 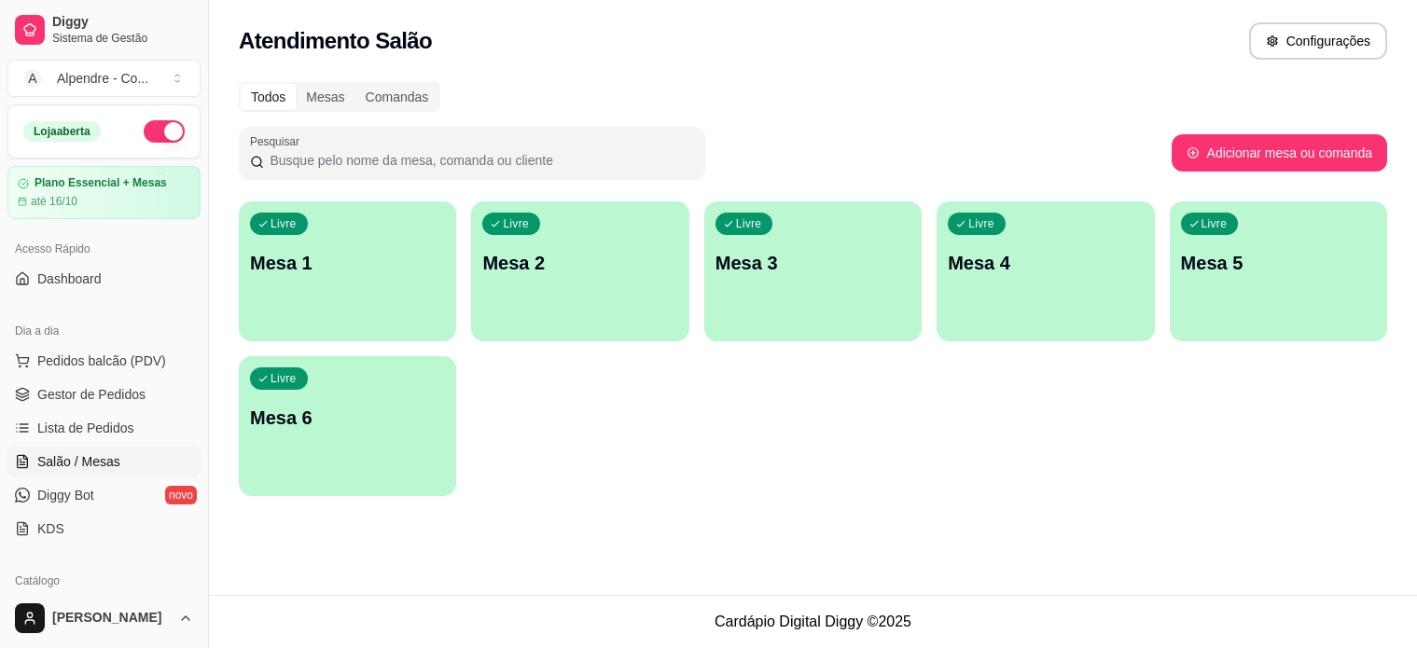 I want to click on span: Diggy, so click(x=122, y=22).